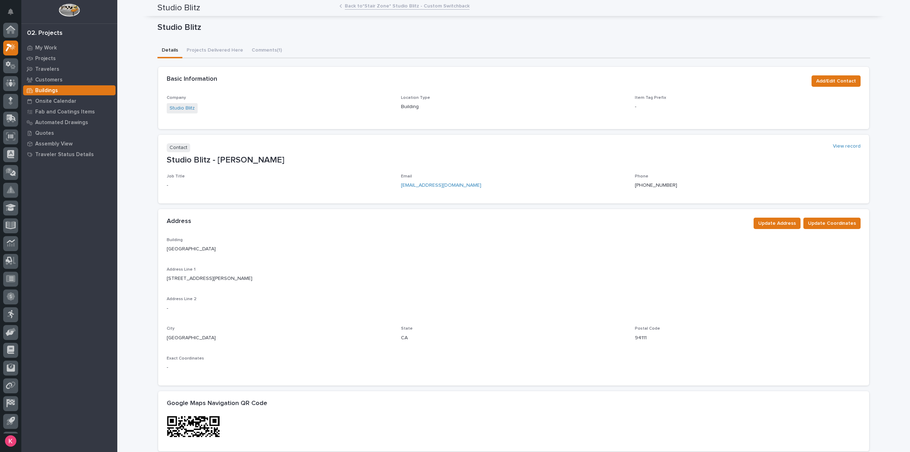  I want to click on a: Automated Drawings, so click(69, 122).